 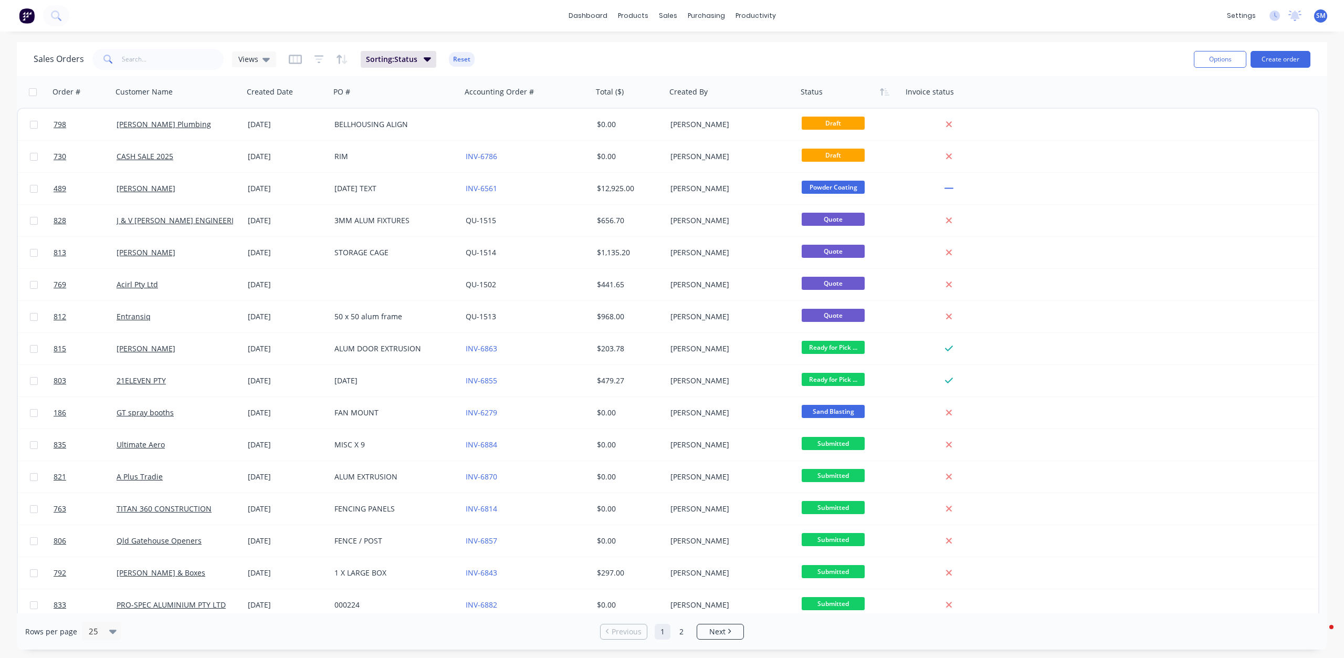 What do you see at coordinates (393, 348) in the screenshot?
I see `div: ALUM DOOR EXTRUSION` at bounding box center [393, 348].